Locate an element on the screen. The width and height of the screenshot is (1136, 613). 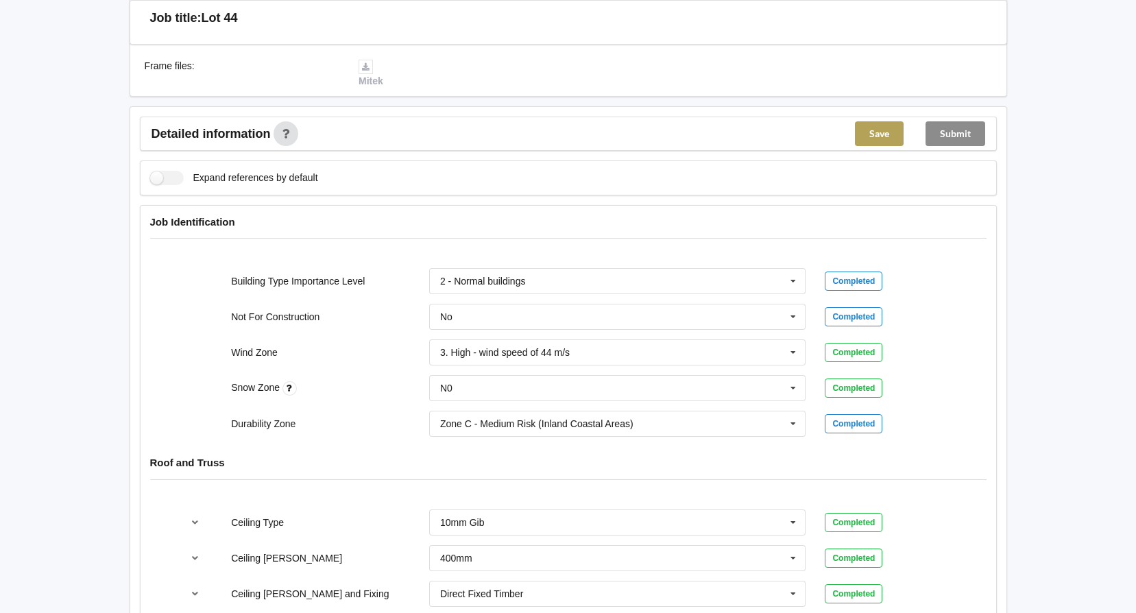
label: Snow Zone is located at coordinates (256, 387).